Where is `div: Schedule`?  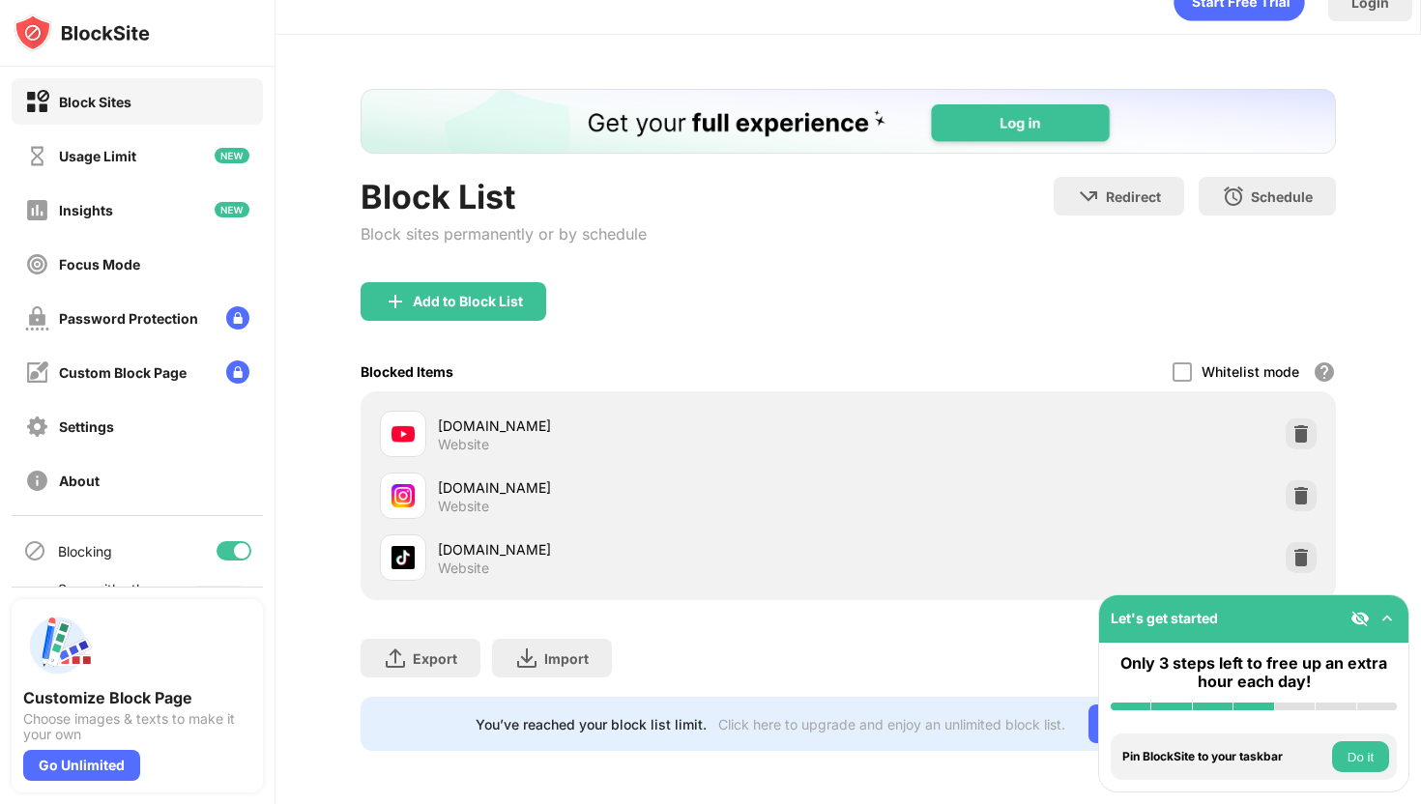
div: Schedule is located at coordinates (1282, 196).